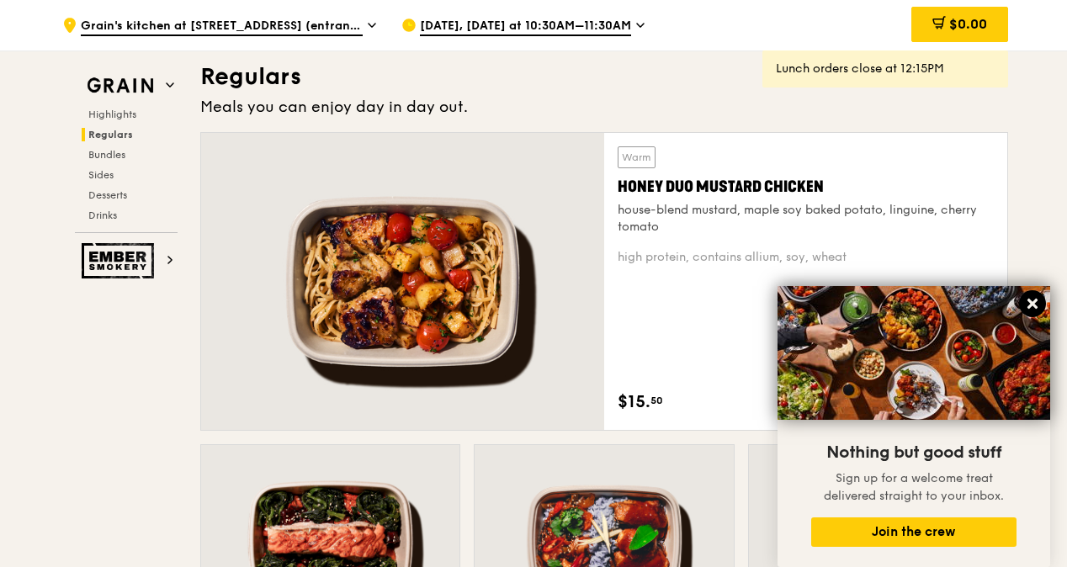 The width and height of the screenshot is (1067, 567). Describe the element at coordinates (604, 77) in the screenshot. I see `h3: Regulars` at that location.